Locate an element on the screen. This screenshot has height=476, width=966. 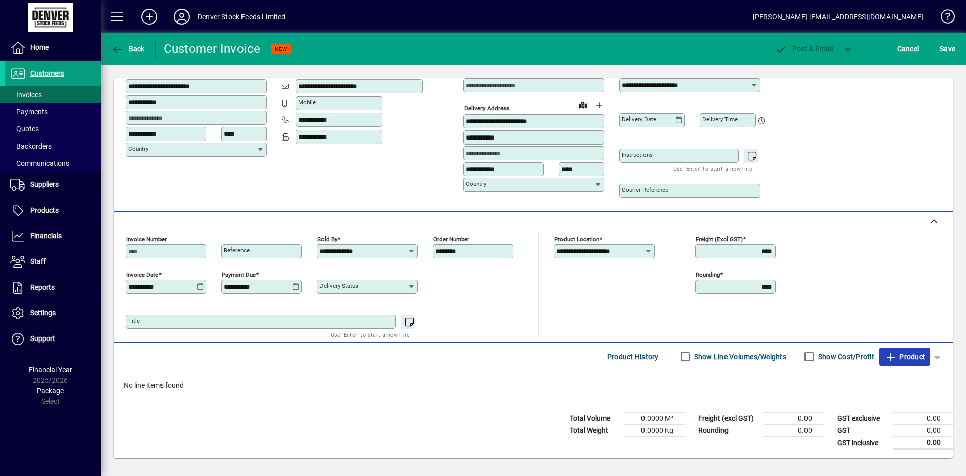
span: Settings is located at coordinates (43, 312).